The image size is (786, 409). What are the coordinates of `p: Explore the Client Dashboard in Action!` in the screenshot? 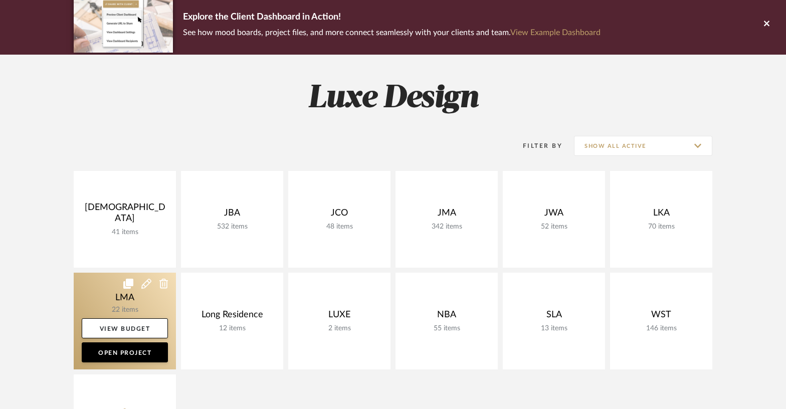 It's located at (392, 18).